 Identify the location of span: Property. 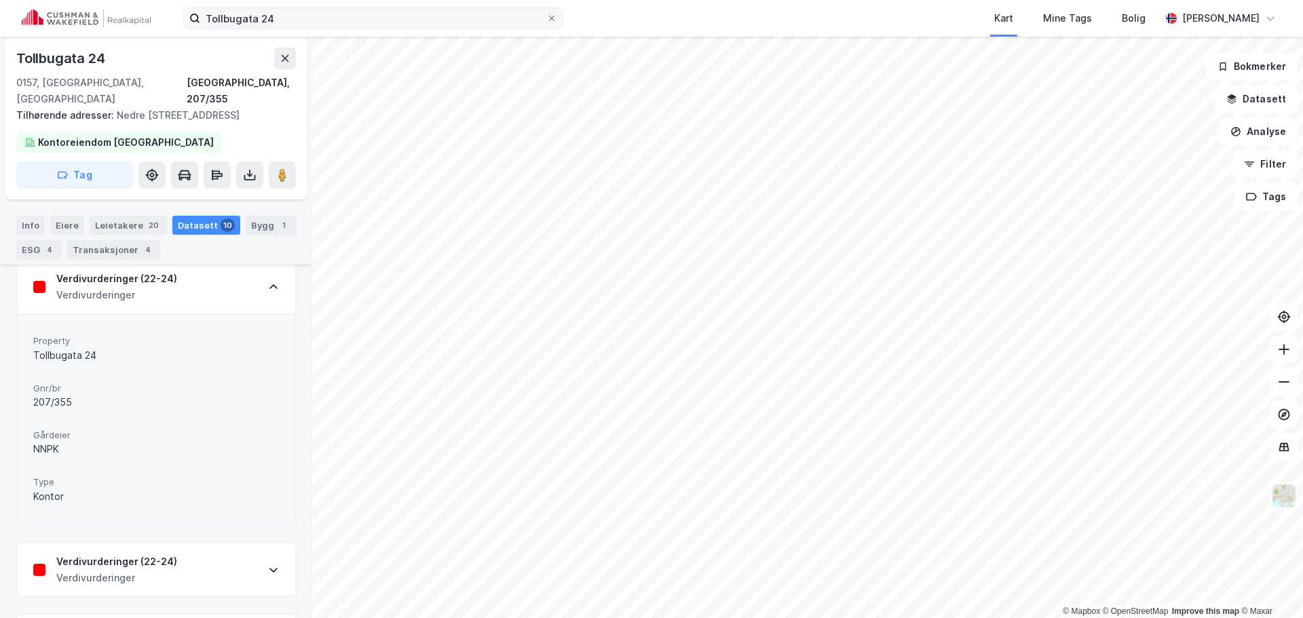
(156, 341).